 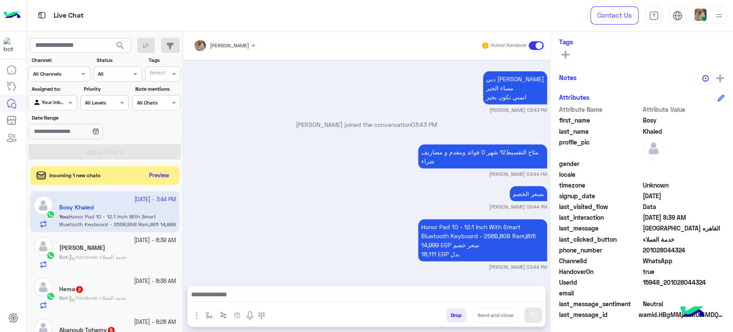 I want to click on label: Priority, so click(x=106, y=89).